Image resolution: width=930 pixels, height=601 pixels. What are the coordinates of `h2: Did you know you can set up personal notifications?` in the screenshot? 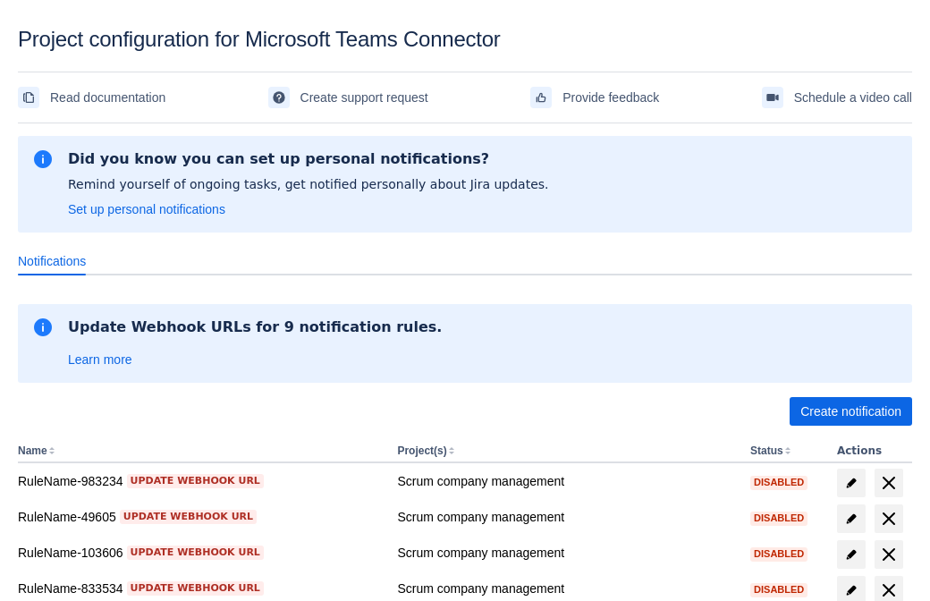 It's located at (309, 159).